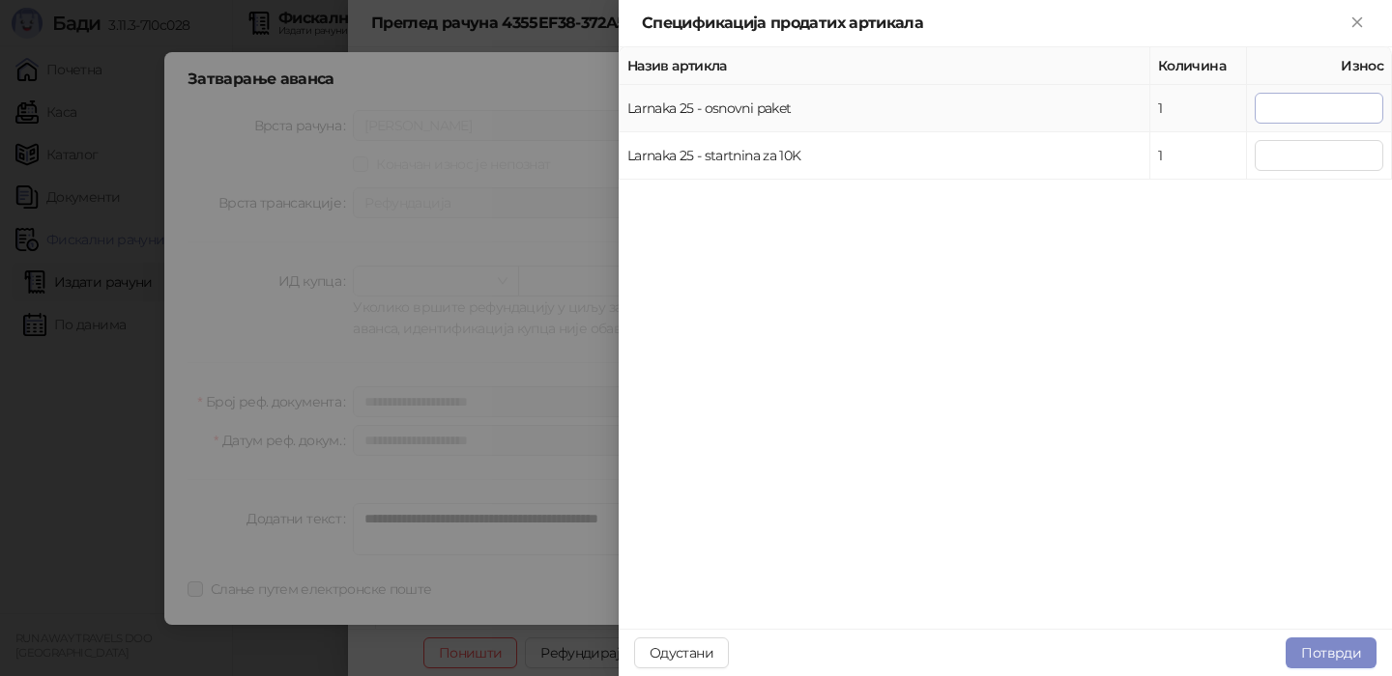 The image size is (1392, 676). Describe the element at coordinates (1357, 23) in the screenshot. I see `button: Close` at that location.